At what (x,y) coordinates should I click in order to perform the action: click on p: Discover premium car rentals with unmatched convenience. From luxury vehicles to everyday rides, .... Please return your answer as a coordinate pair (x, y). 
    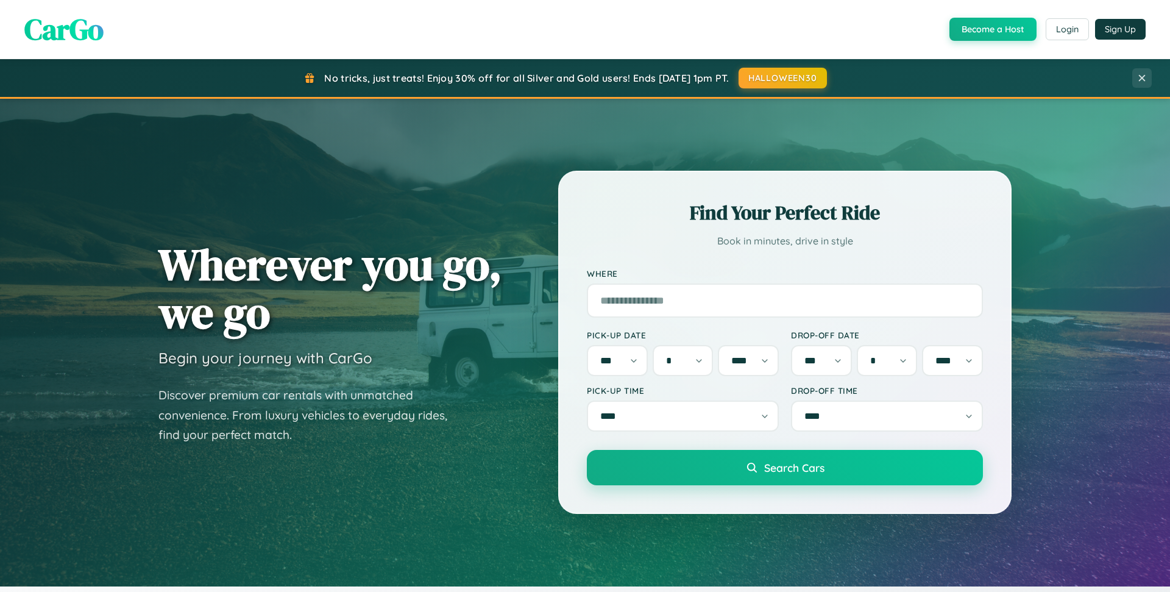
    Looking at the image, I should click on (311, 415).